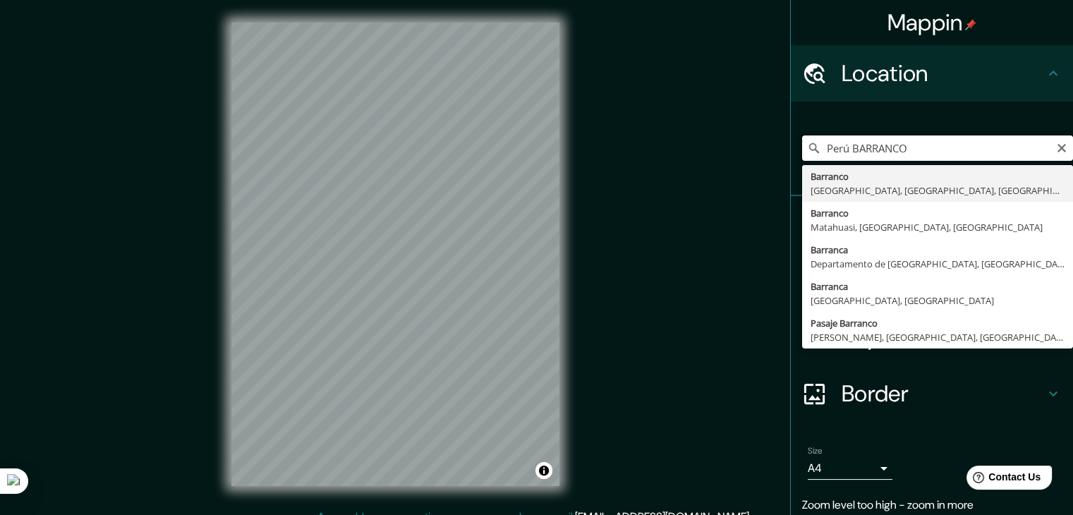 This screenshot has width=1073, height=515. I want to click on div: Border, so click(932, 394).